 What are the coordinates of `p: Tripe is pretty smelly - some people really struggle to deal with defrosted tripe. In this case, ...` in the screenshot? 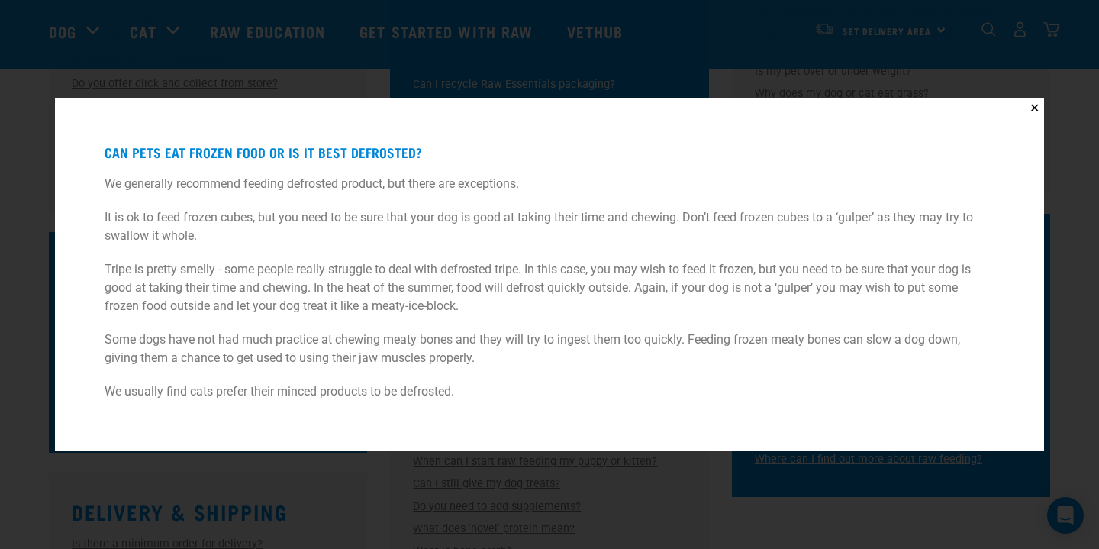 It's located at (550, 288).